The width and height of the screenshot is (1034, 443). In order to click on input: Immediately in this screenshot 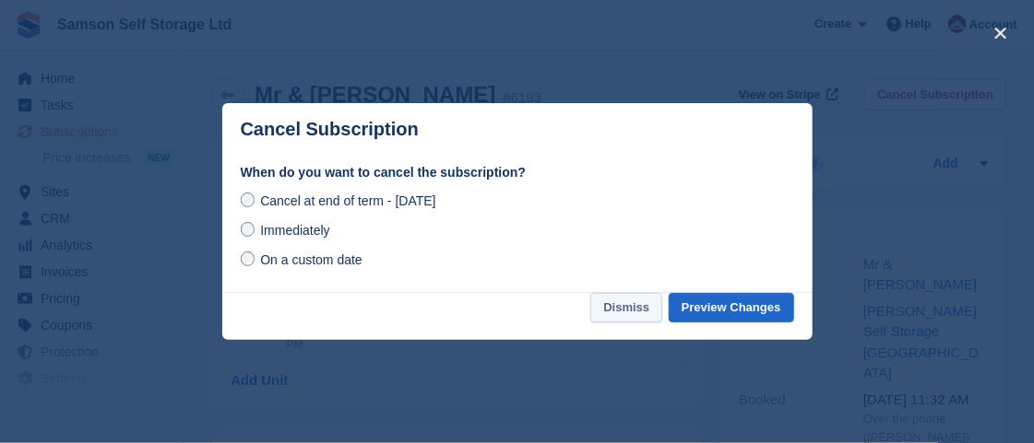, I will do `click(248, 230)`.